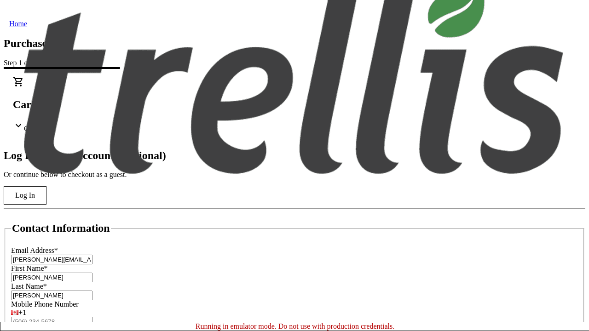  I want to click on label: Last Name*, so click(29, 286).